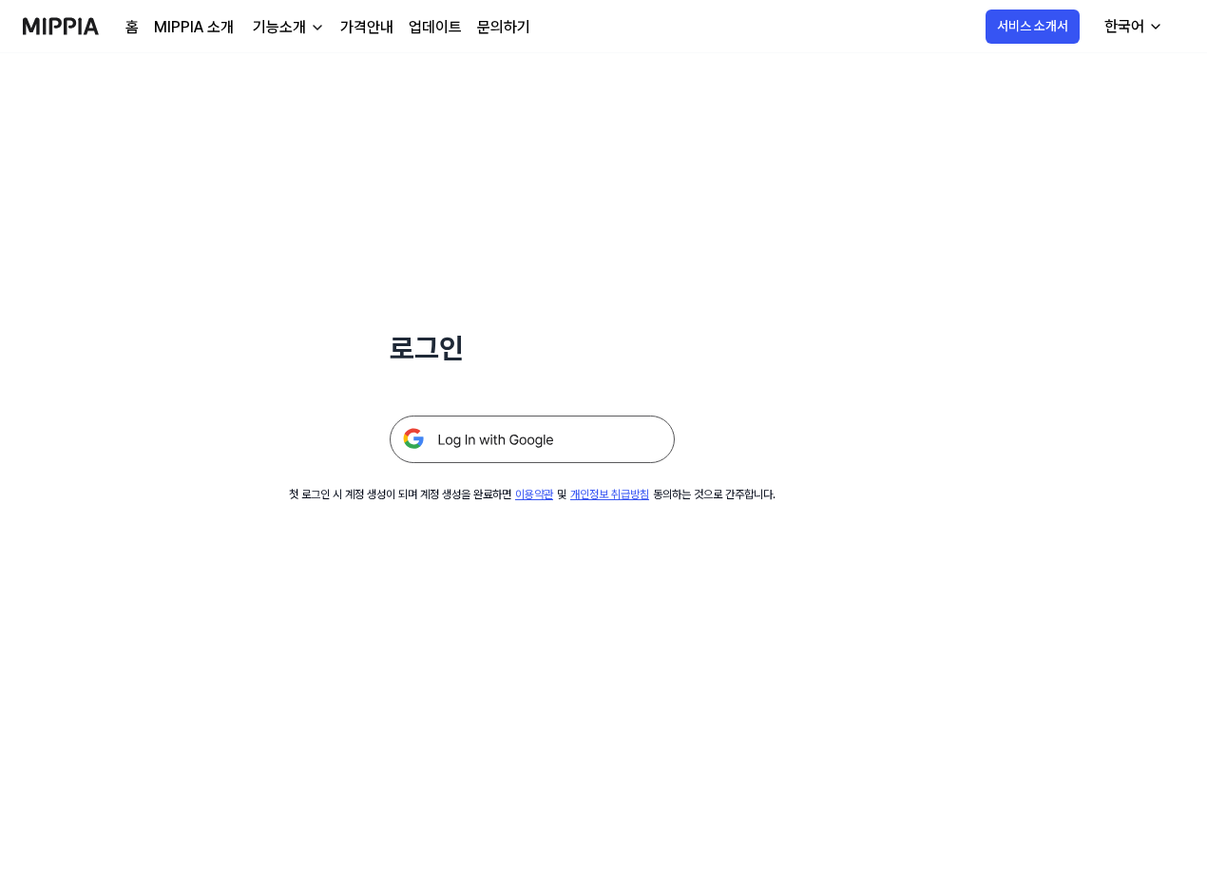 The width and height of the screenshot is (1207, 872). I want to click on a: 문의하기, so click(504, 28).